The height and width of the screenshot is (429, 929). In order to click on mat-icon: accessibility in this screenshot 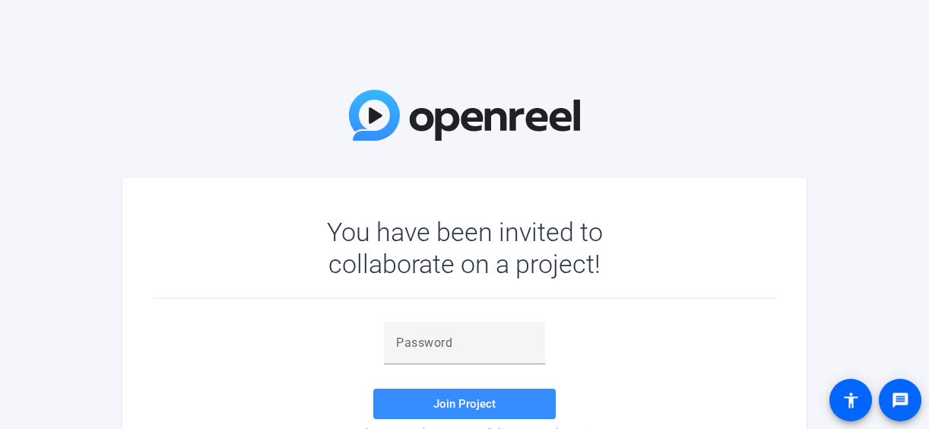, I will do `click(851, 400)`.